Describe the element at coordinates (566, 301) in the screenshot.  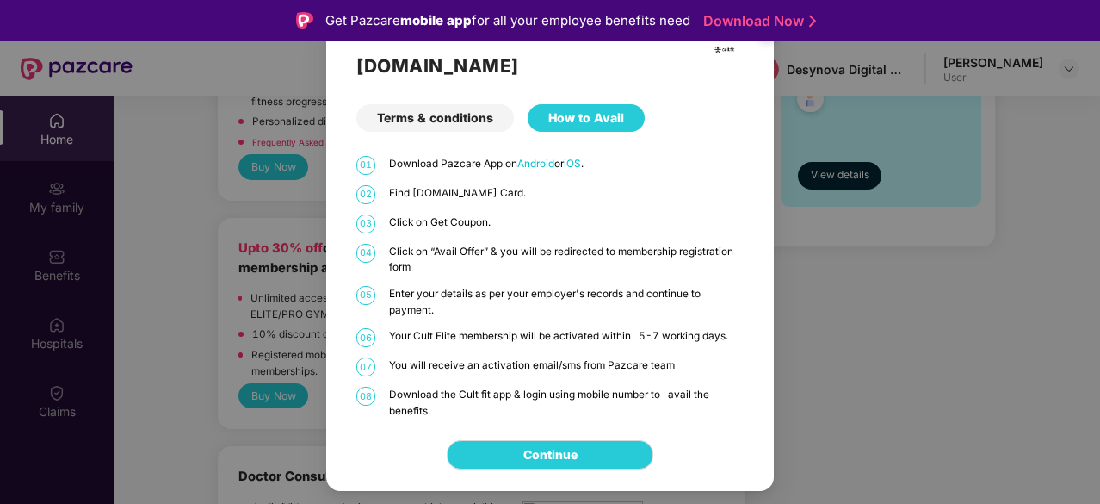
I see `p: Enter your details as per your employer's records and continue to payment.` at that location.